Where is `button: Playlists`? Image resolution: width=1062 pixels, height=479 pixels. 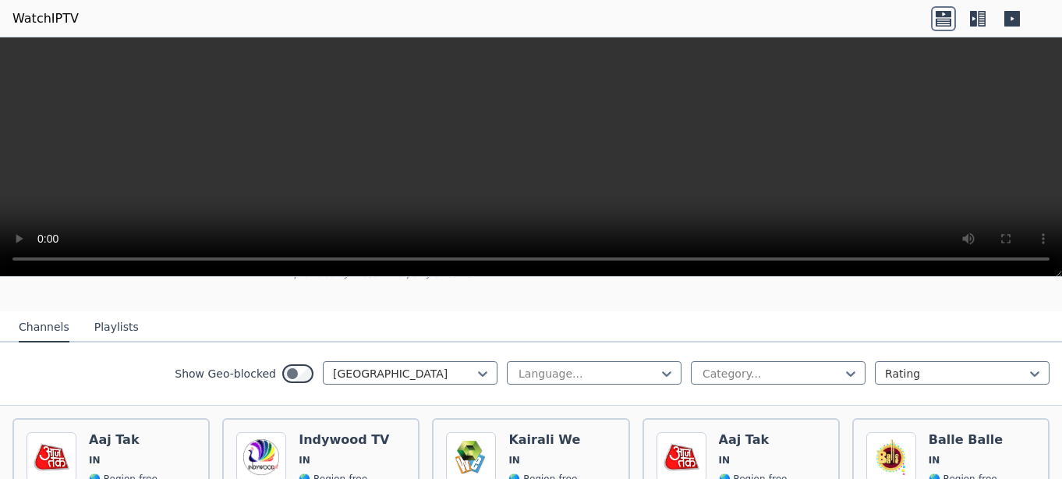 button: Playlists is located at coordinates (116, 327).